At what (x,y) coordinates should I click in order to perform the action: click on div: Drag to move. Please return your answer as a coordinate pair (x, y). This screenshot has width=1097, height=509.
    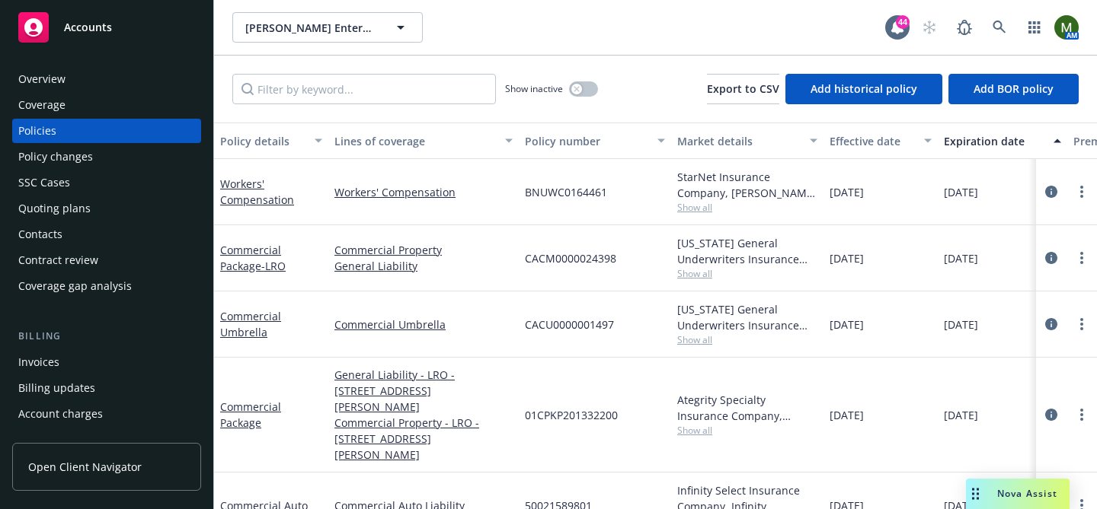
    Looking at the image, I should click on (975, 494).